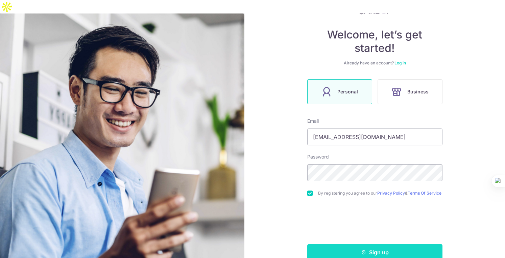 The image size is (505, 258). Describe the element at coordinates (424, 193) in the screenshot. I see `a: Terms Of Service` at that location.